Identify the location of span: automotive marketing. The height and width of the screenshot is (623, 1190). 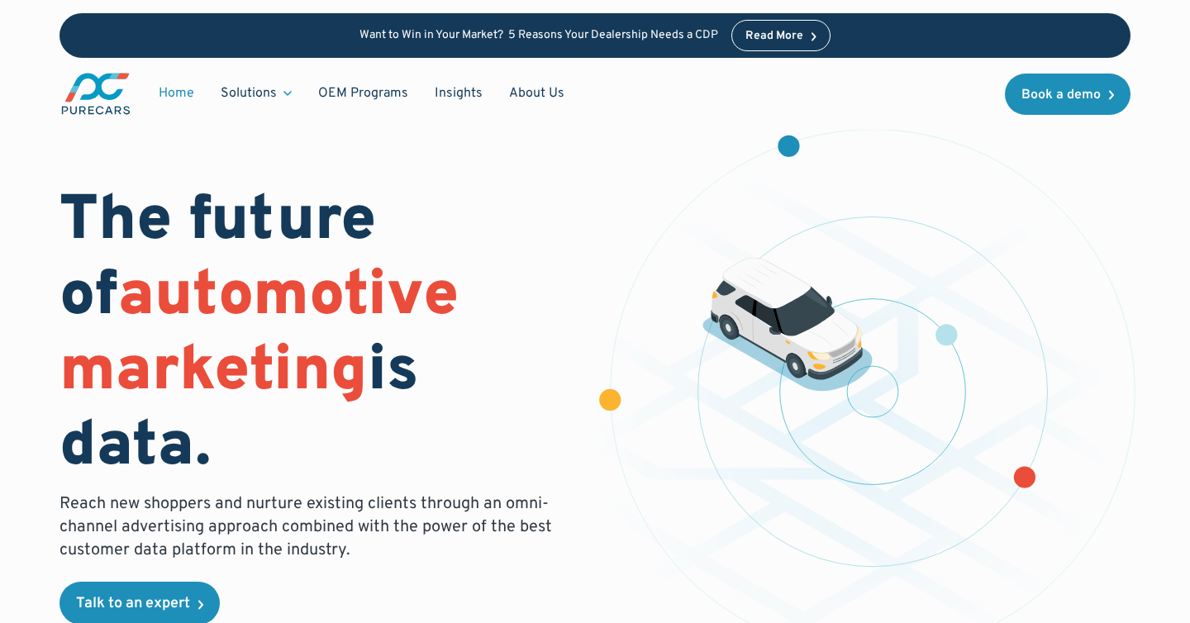
(259, 335).